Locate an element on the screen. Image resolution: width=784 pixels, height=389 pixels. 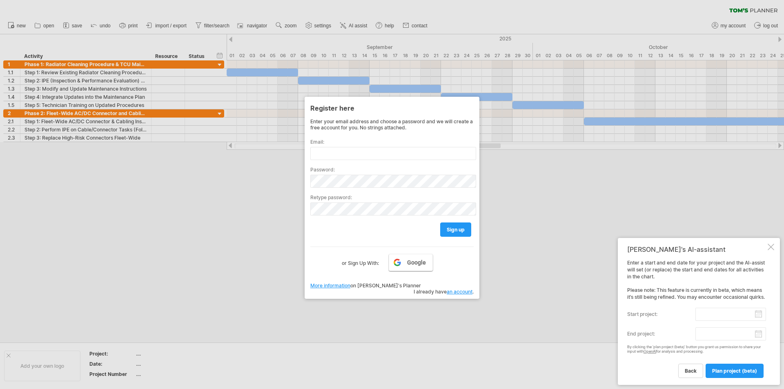
span: sign up is located at coordinates (456, 230).